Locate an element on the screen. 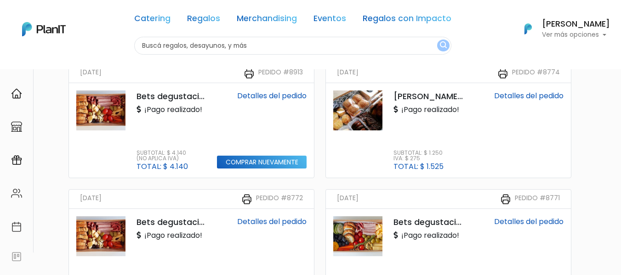  small: Pedido #8913 is located at coordinates (280, 73).